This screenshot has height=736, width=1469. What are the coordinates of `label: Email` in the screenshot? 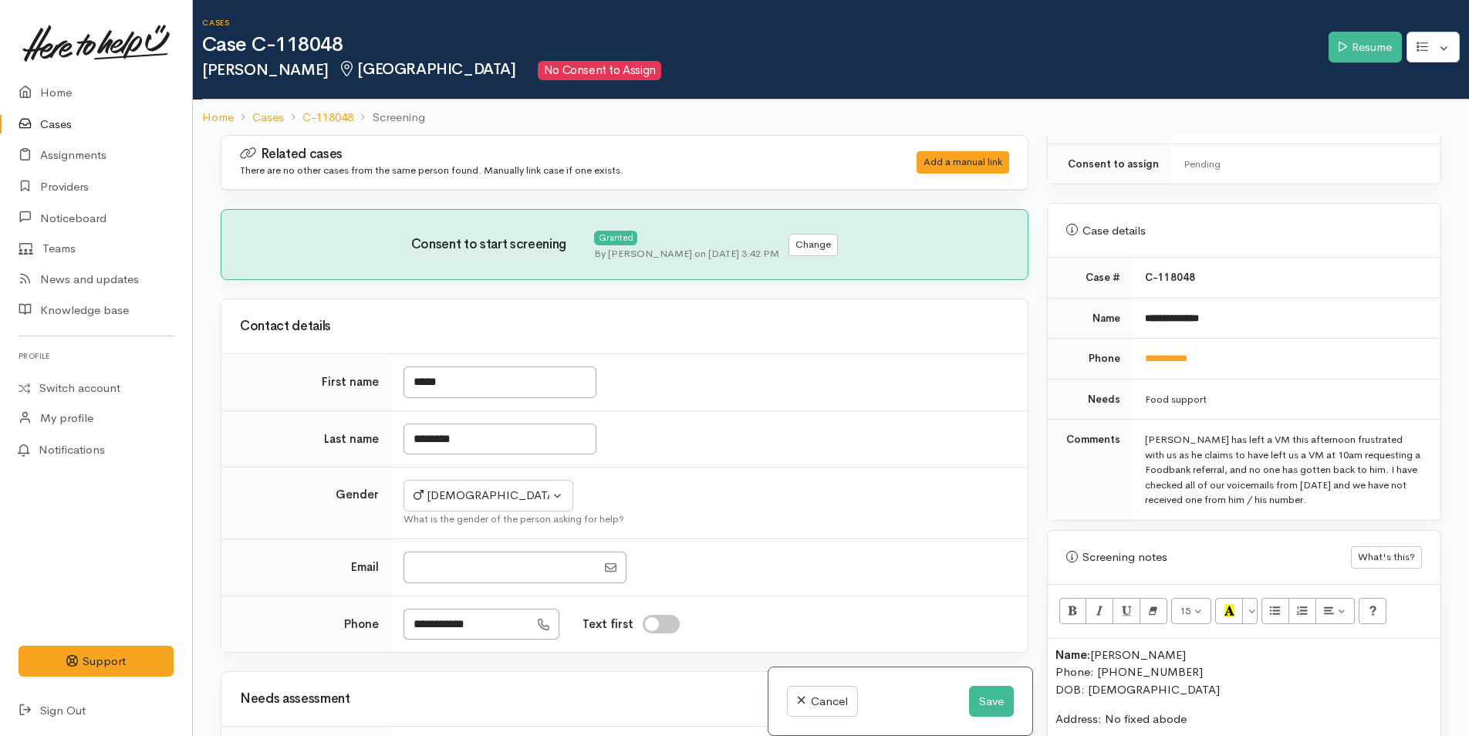 It's located at (365, 567).